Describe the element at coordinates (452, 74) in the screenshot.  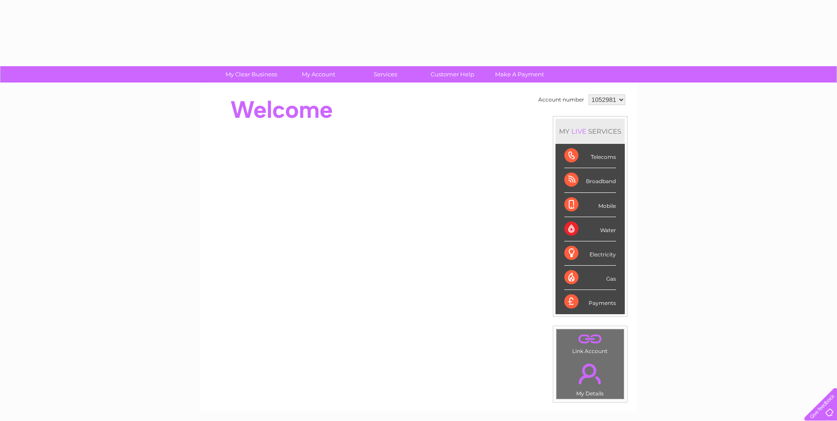
I see `a: Customer Help` at that location.